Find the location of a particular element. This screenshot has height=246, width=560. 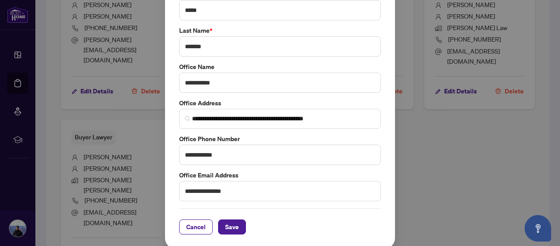

label: Office Email Address is located at coordinates (280, 175).